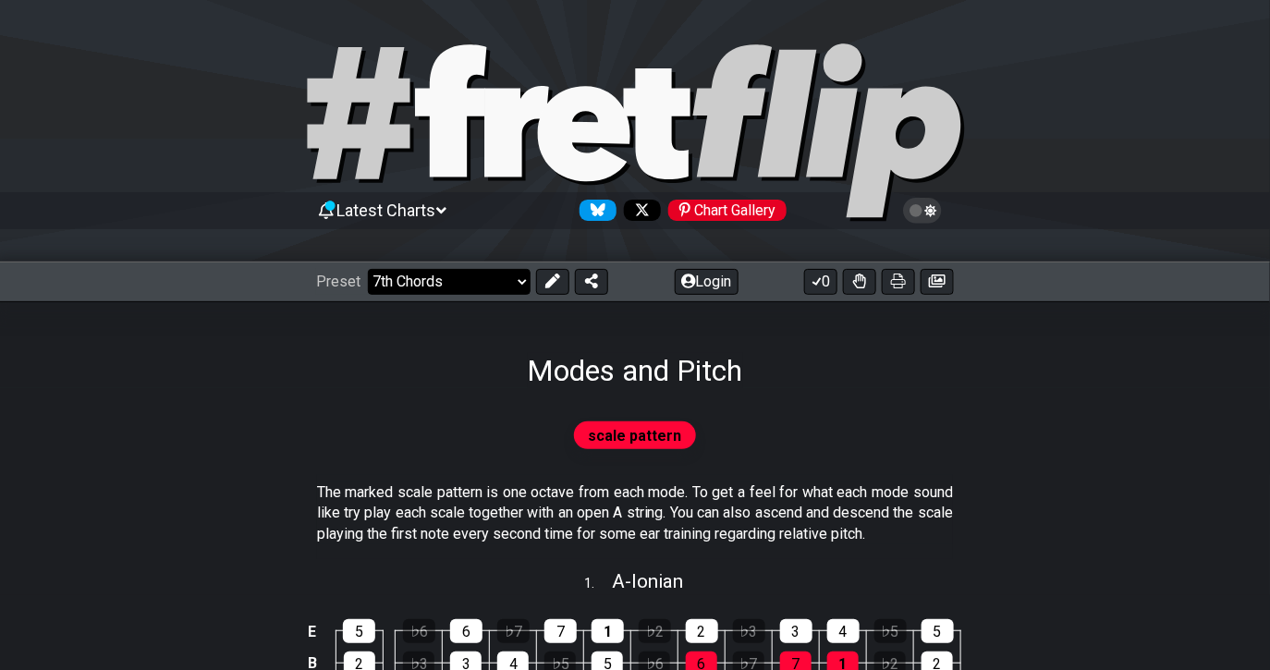 The width and height of the screenshot is (1270, 670). I want to click on button: Edit Preset, so click(553, 282).